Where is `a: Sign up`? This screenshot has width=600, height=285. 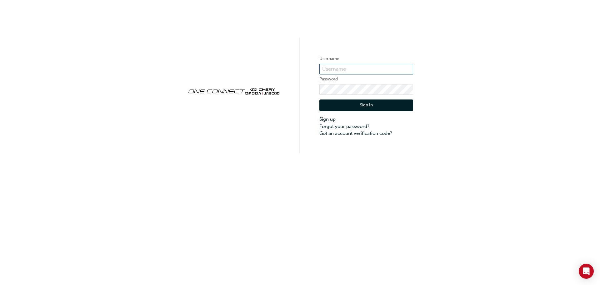 a: Sign up is located at coordinates (366, 119).